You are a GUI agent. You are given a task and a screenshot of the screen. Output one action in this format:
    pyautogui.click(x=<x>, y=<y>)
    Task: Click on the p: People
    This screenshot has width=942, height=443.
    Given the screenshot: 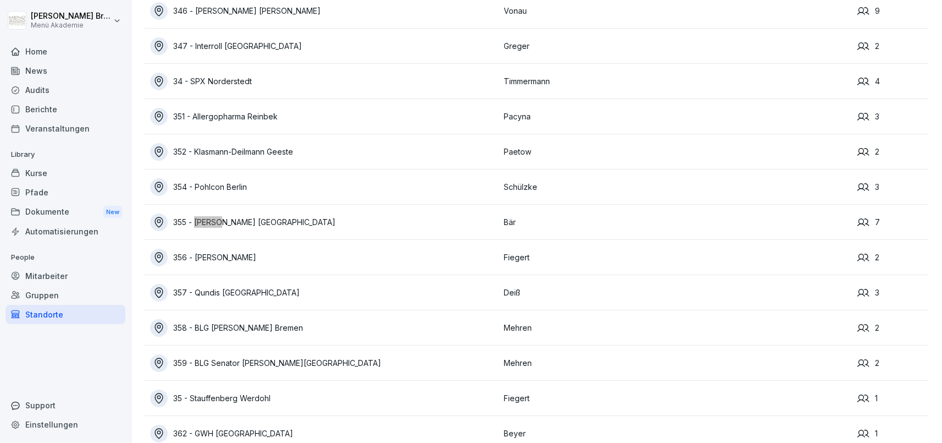 What is the action you would take?
    pyautogui.click(x=65, y=257)
    